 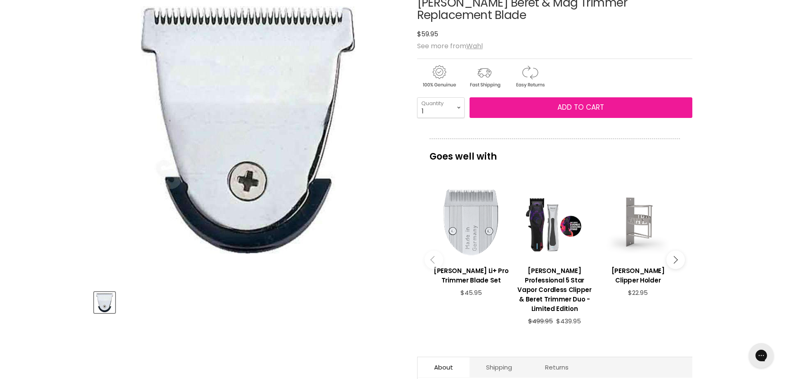 I want to click on span: Add to cart, so click(x=581, y=107).